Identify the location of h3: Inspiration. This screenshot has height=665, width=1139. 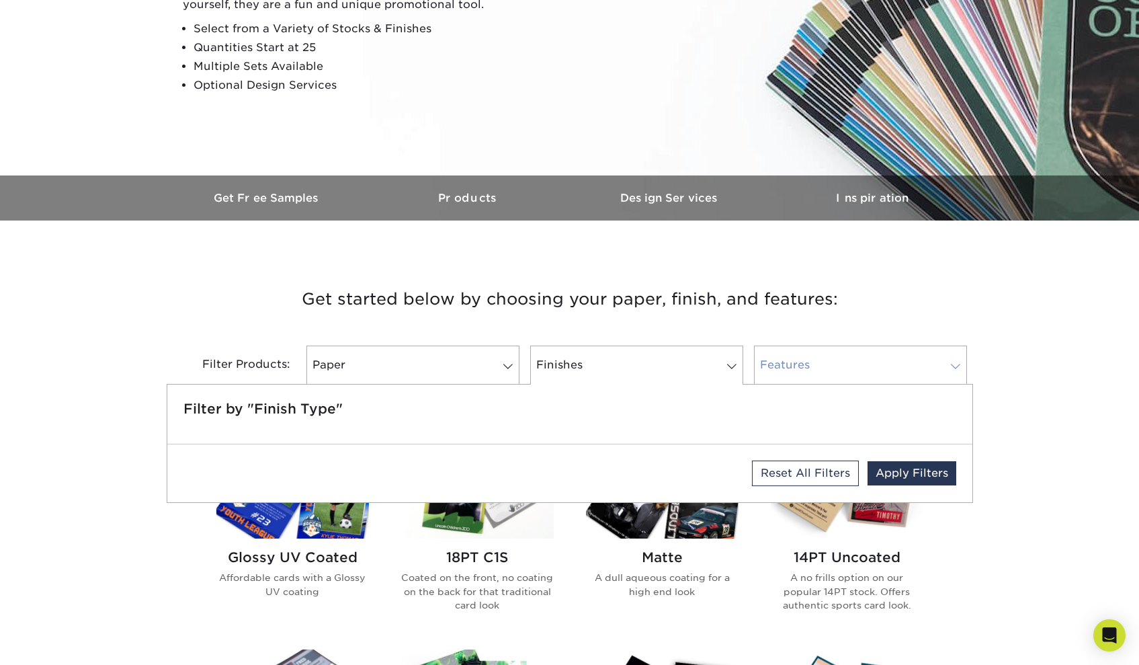
(872, 198).